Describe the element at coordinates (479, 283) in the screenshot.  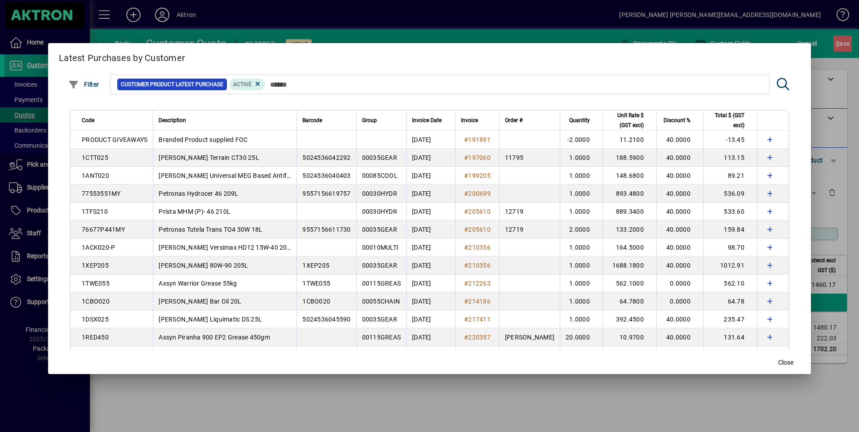
I see `span: 212263` at that location.